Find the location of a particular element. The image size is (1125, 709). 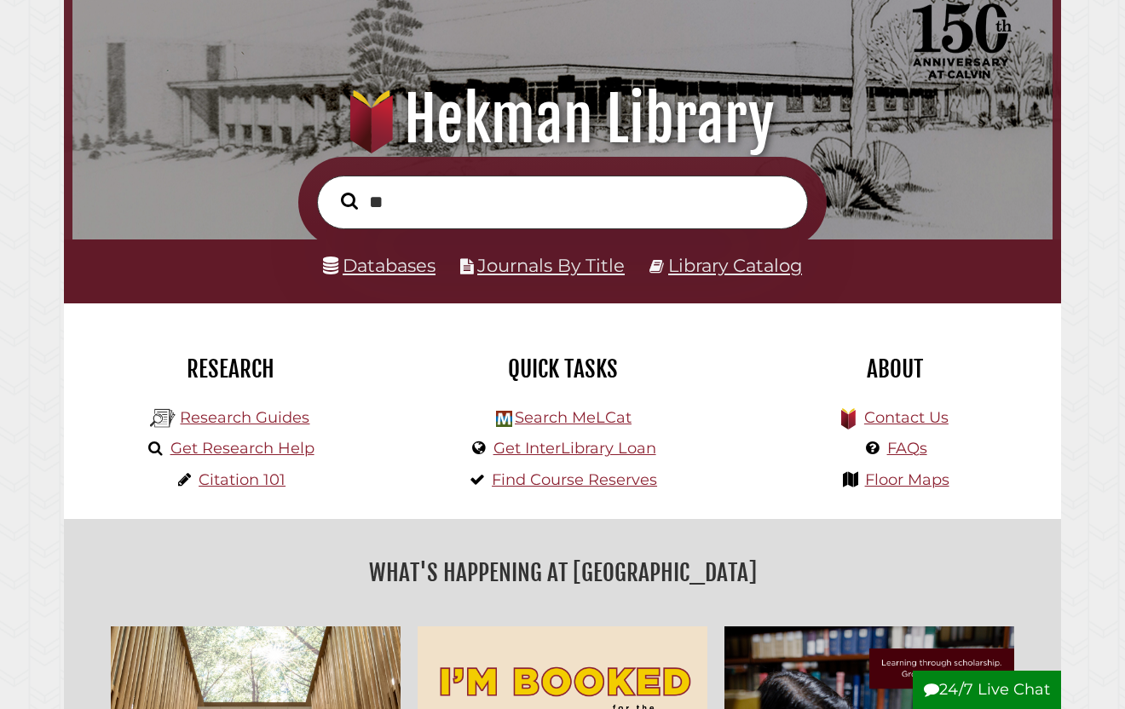

a: Get InterLibrary Loan is located at coordinates (574, 448).